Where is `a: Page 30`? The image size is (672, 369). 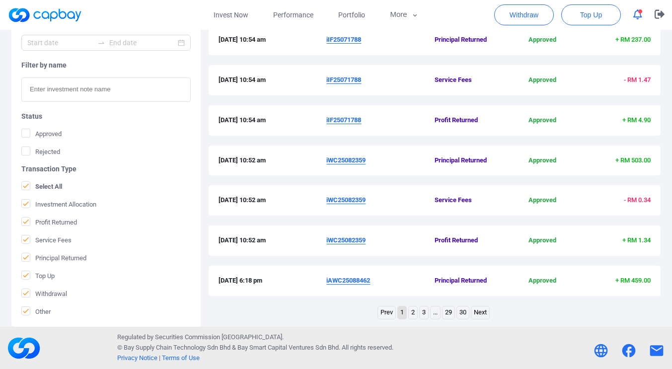 a: Page 30 is located at coordinates (463, 313).